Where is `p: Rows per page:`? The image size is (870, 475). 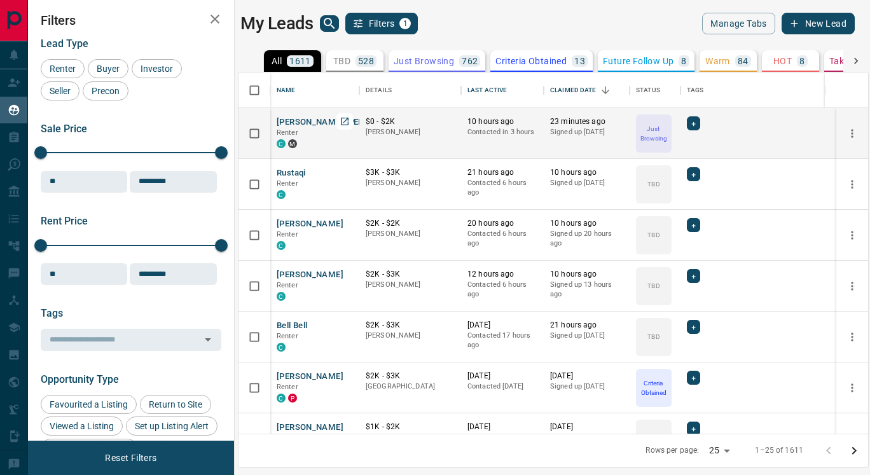 p: Rows per page: is located at coordinates (673, 450).